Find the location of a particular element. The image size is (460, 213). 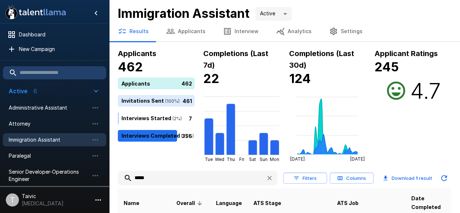

button: Updated Today - 2:51 PM is located at coordinates (444, 178).